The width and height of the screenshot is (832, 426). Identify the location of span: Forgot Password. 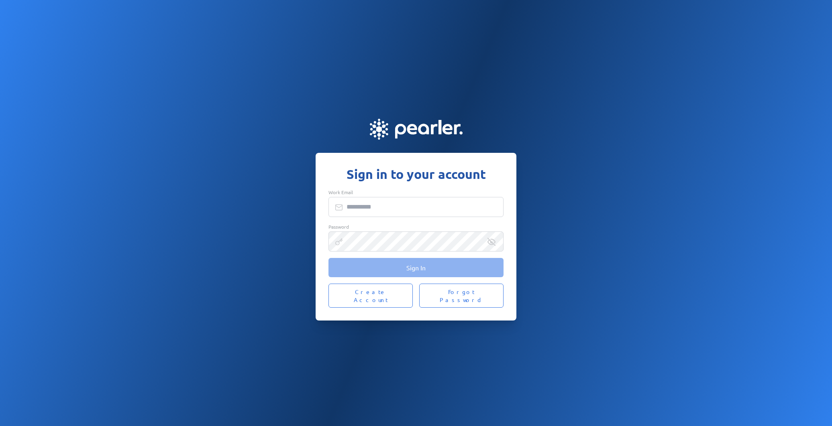
(461, 296).